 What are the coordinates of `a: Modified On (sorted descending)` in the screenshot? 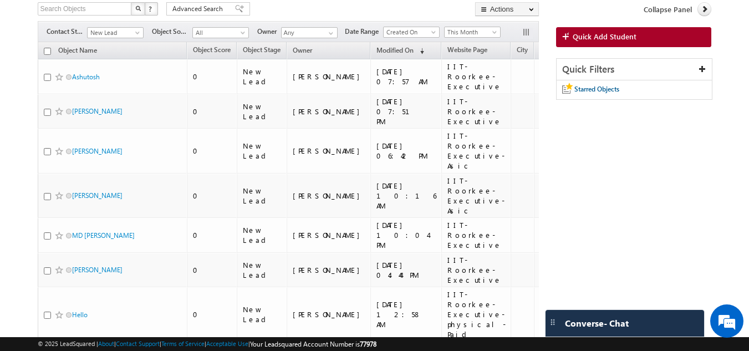 It's located at (400, 51).